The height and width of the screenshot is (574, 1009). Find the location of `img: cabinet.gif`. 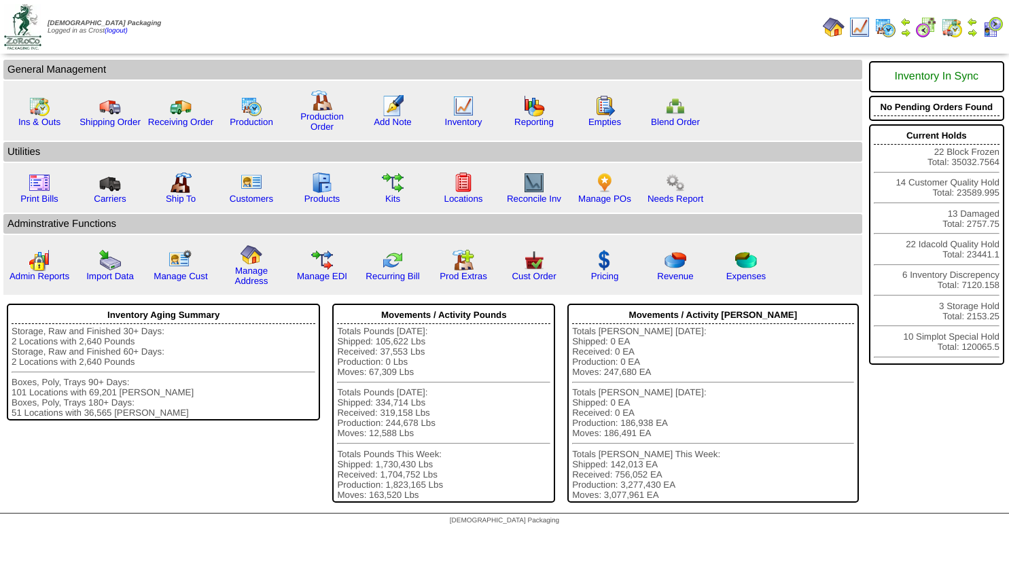

img: cabinet.gif is located at coordinates (322, 183).